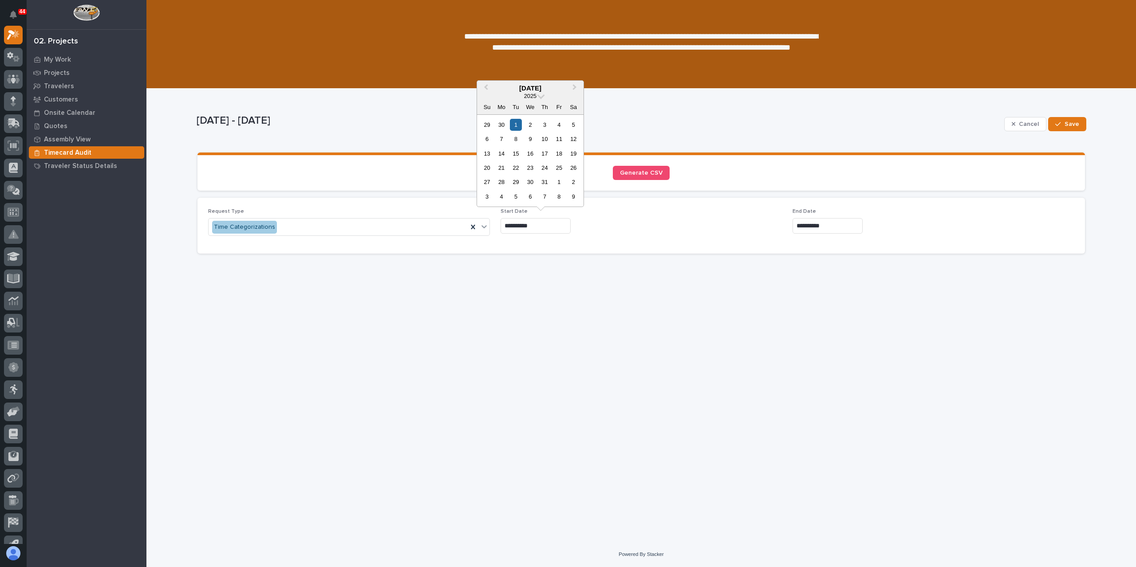 The width and height of the screenshot is (1136, 567). Describe the element at coordinates (70, 113) in the screenshot. I see `p: Onsite Calendar` at that location.